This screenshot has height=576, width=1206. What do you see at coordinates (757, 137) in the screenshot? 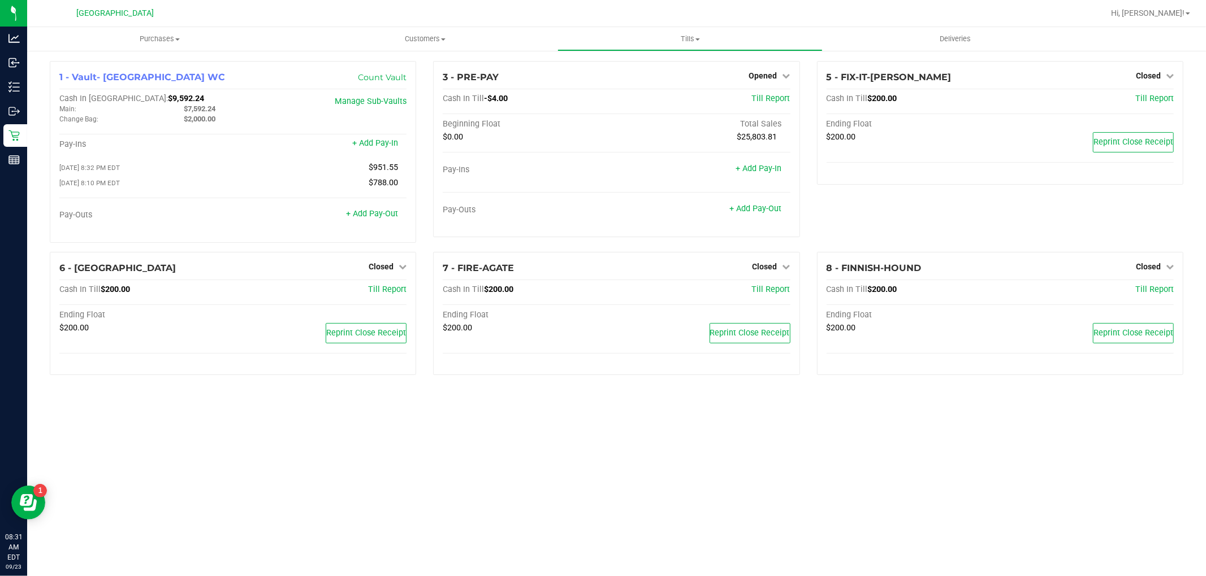
I see `span: $25,803.81` at bounding box center [757, 137].